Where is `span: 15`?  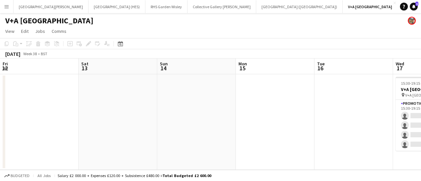
span: 15 is located at coordinates (242, 68).